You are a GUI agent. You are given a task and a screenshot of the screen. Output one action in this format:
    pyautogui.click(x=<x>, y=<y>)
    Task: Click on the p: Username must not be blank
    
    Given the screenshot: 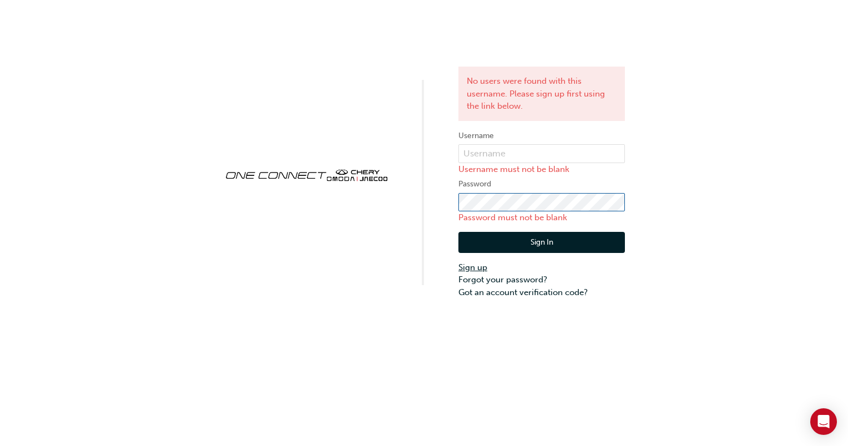 What is the action you would take?
    pyautogui.click(x=542, y=169)
    